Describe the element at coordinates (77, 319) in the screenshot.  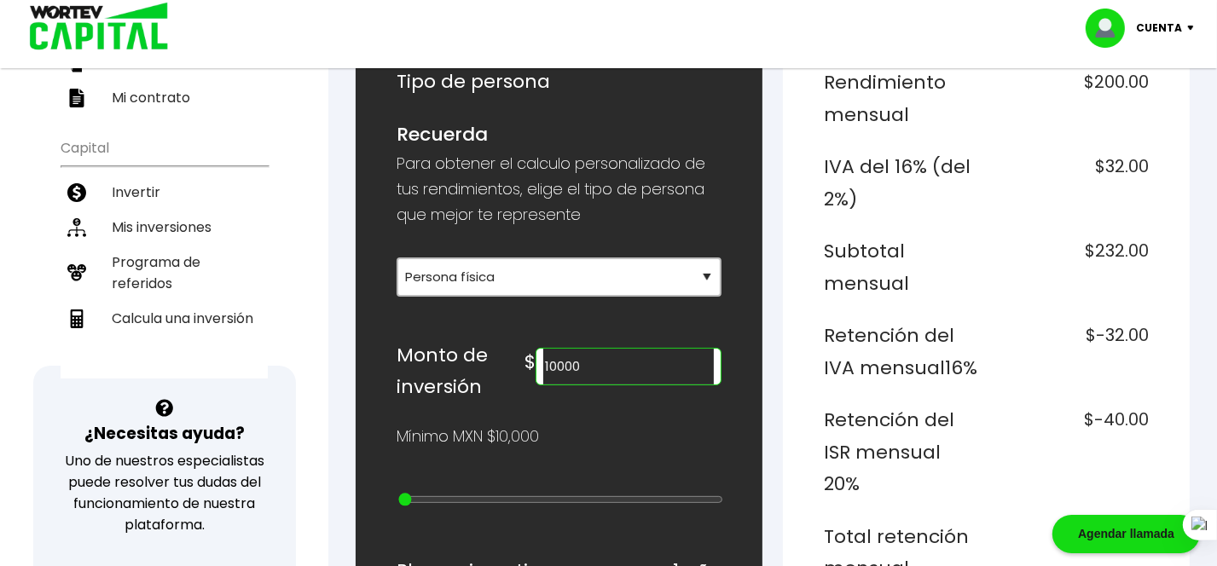
I see `img: calculadora-icon.17d418c4.svg` at that location.